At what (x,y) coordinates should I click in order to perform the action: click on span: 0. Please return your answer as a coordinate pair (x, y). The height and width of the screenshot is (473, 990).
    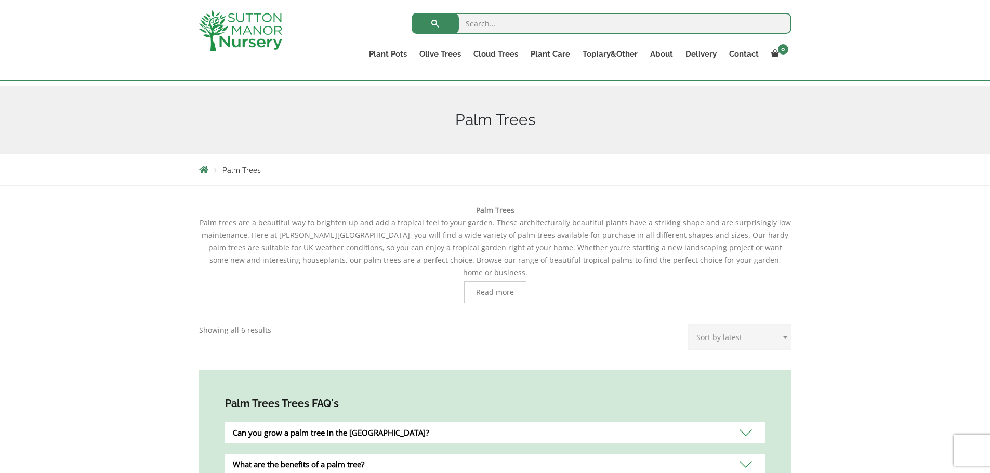
    Looking at the image, I should click on (783, 49).